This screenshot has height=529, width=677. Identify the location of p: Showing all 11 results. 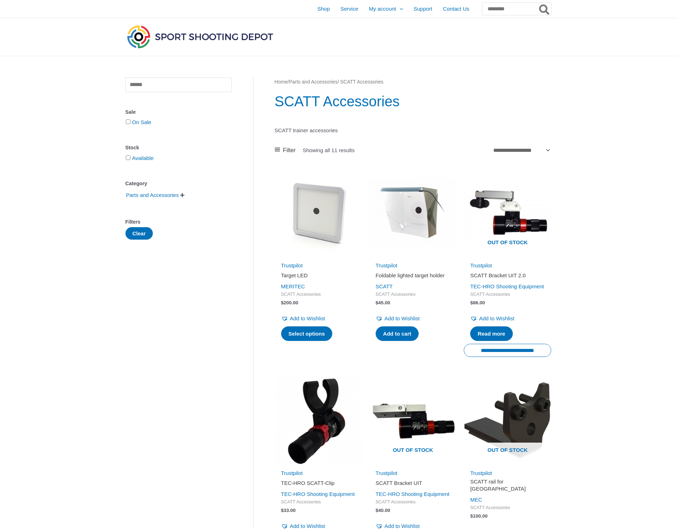
(329, 150).